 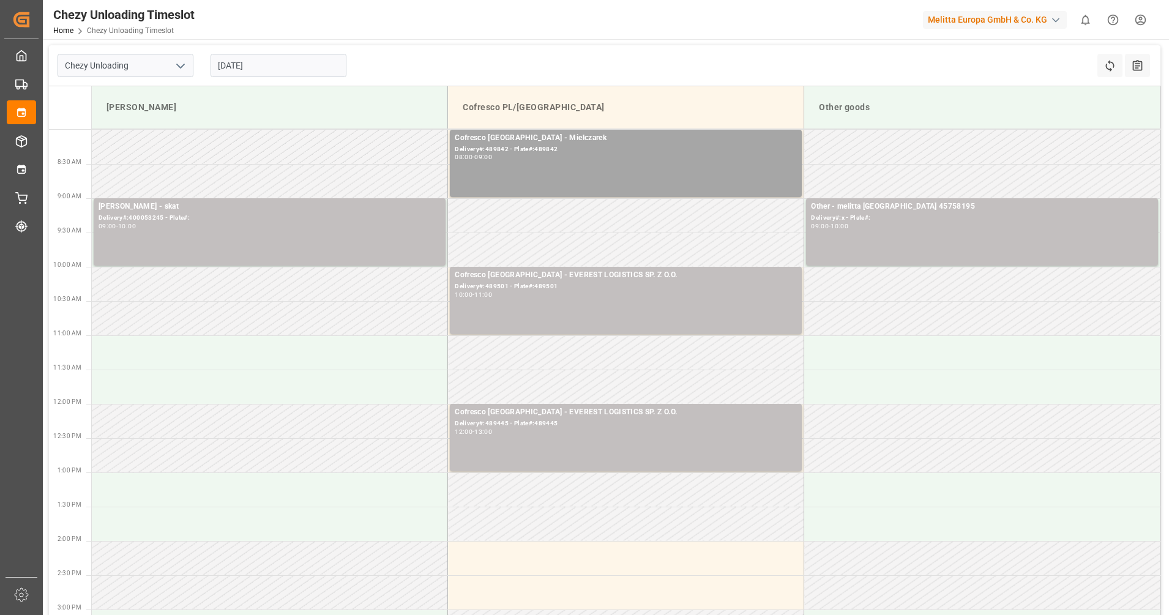 What do you see at coordinates (67, 333) in the screenshot?
I see `span: 11:00 AM` at bounding box center [67, 333].